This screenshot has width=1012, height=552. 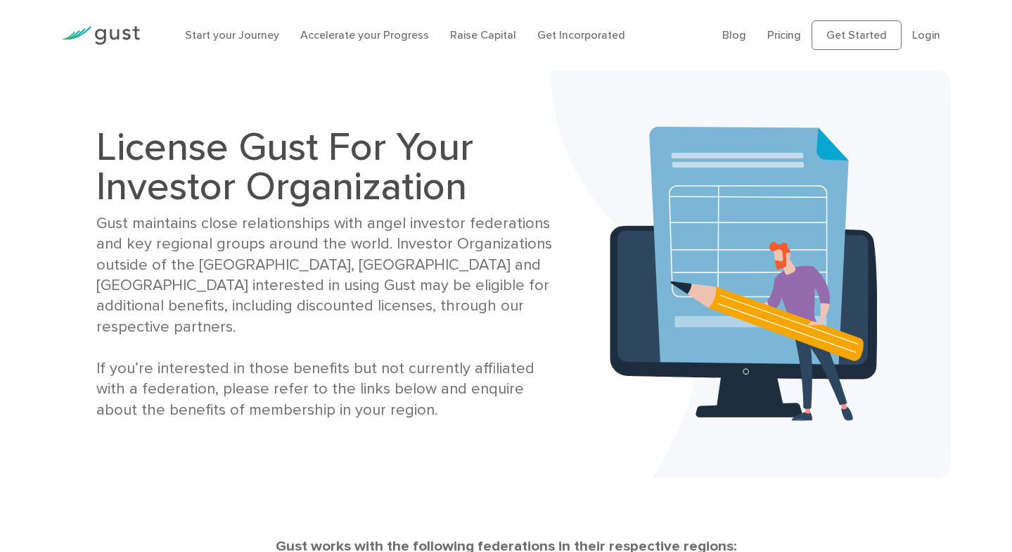 I want to click on a: Get Started, so click(x=857, y=35).